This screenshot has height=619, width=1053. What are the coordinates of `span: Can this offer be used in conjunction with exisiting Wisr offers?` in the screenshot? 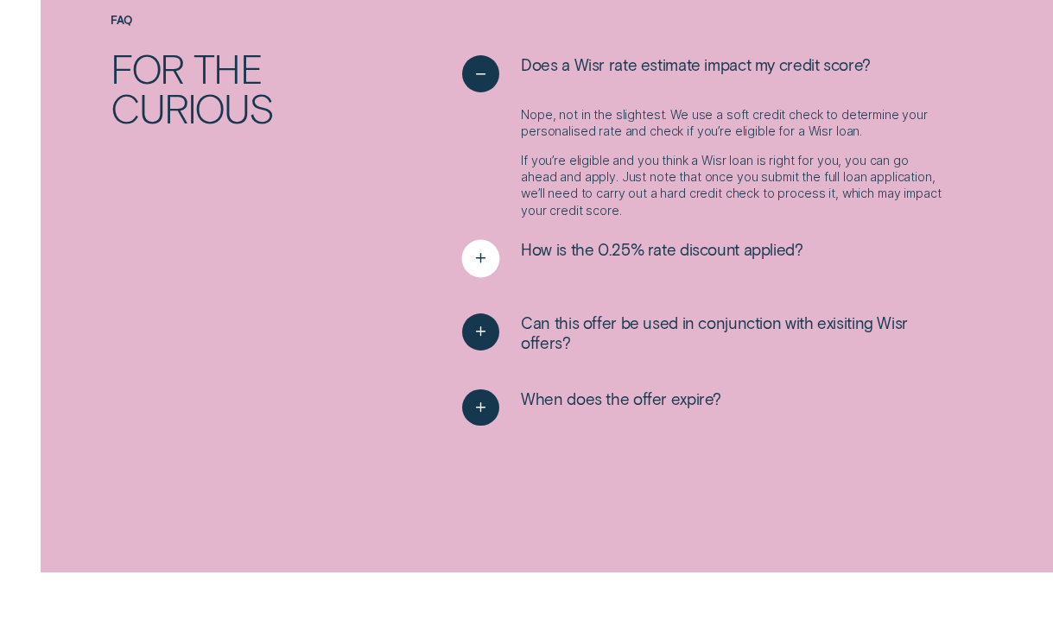 It's located at (731, 333).